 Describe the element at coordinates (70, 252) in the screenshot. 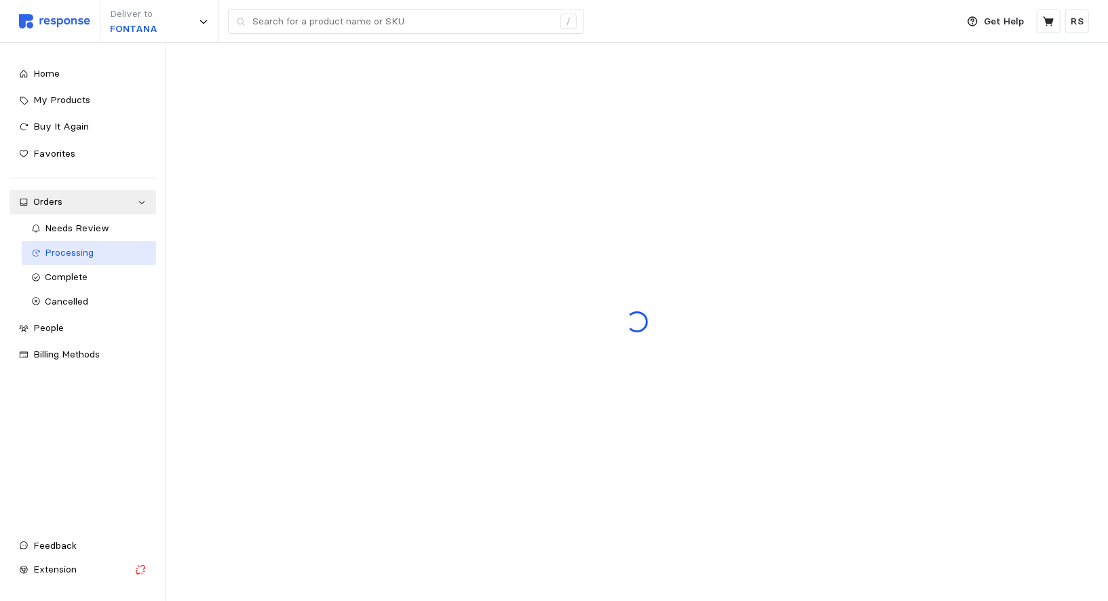

I see `span: Processing` at that location.